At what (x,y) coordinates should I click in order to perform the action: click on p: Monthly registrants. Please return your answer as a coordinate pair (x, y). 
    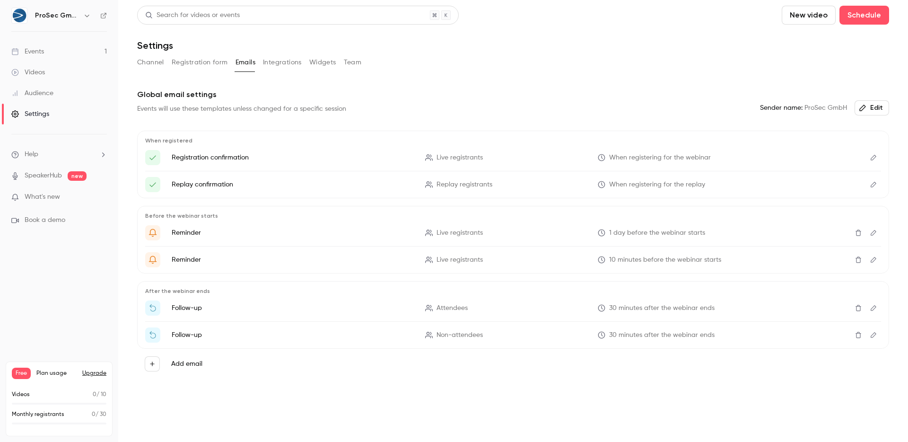
    Looking at the image, I should click on (38, 414).